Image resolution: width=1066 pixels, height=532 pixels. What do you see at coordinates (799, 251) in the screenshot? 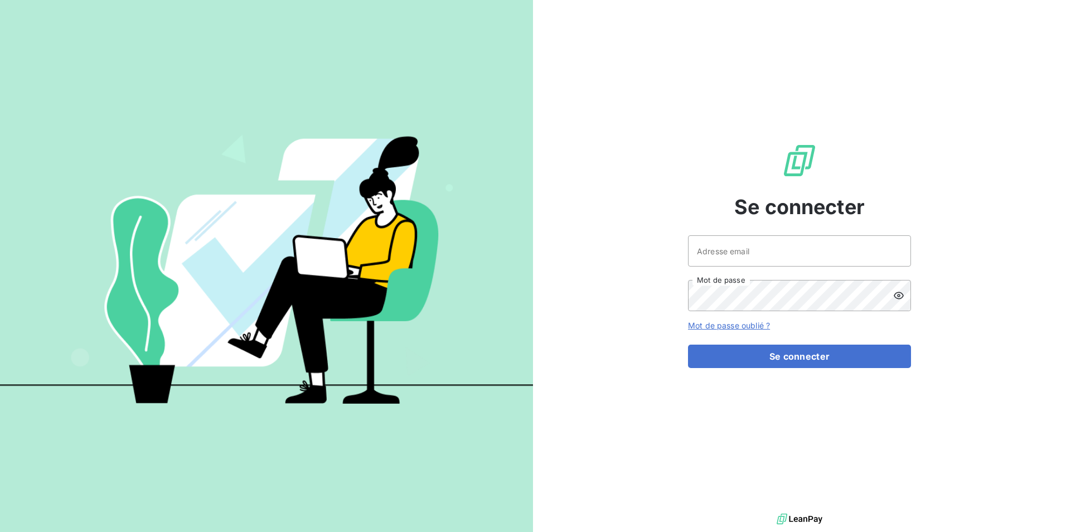
I see `input: placeholder` at bounding box center [799, 251].